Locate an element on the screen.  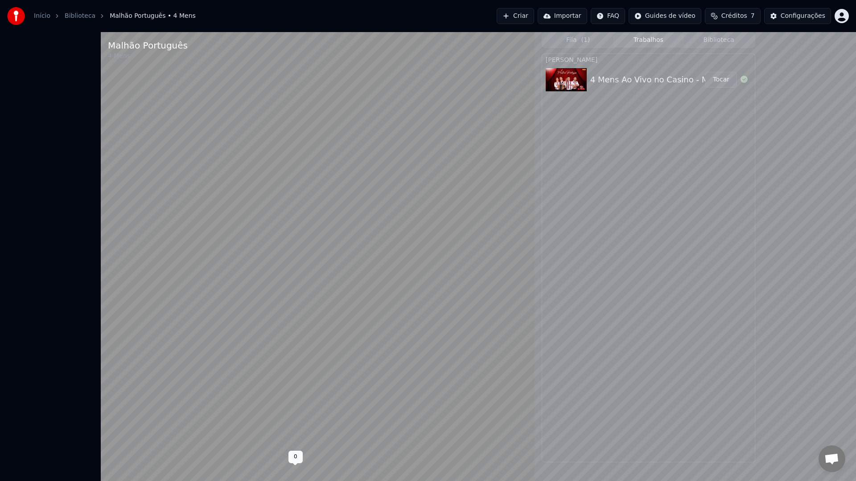
button: FAQ is located at coordinates (608, 16).